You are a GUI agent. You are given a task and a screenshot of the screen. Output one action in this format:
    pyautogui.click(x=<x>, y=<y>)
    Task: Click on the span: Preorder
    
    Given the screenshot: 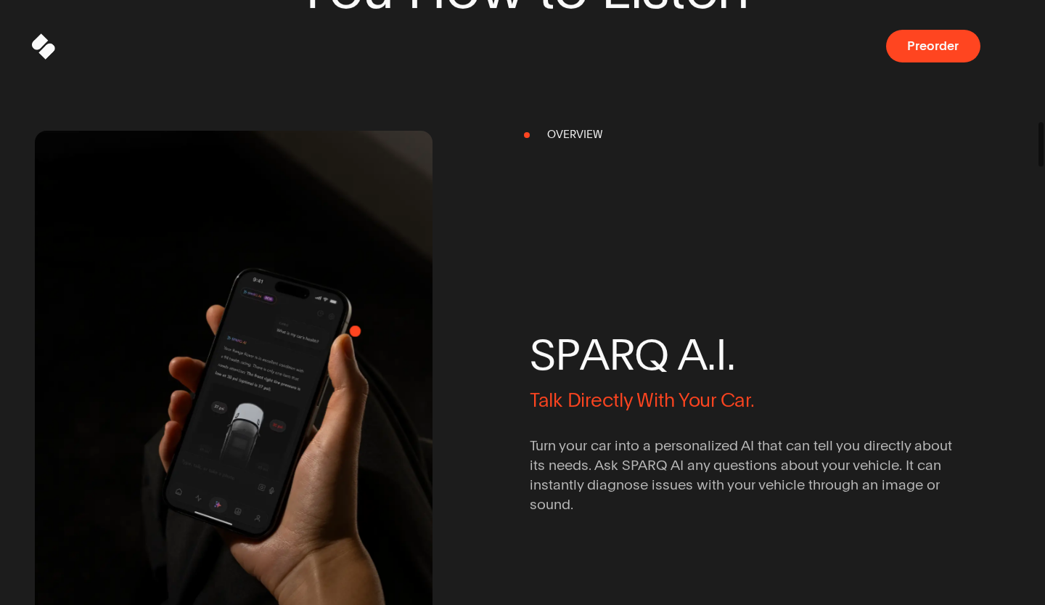 What is the action you would take?
    pyautogui.click(x=933, y=46)
    